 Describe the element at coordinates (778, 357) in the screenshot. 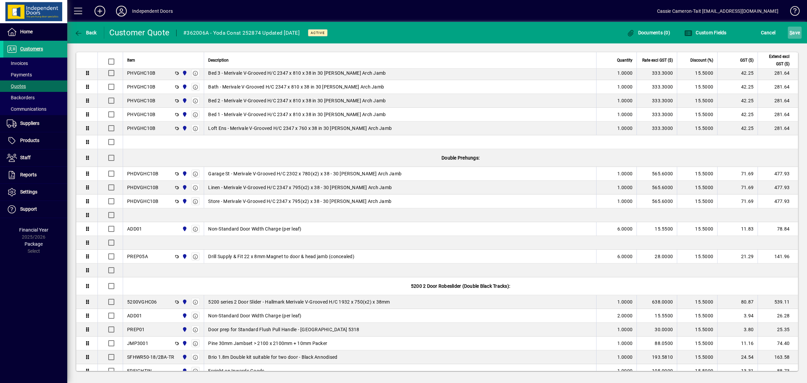

I see `td: 163.58` at that location.